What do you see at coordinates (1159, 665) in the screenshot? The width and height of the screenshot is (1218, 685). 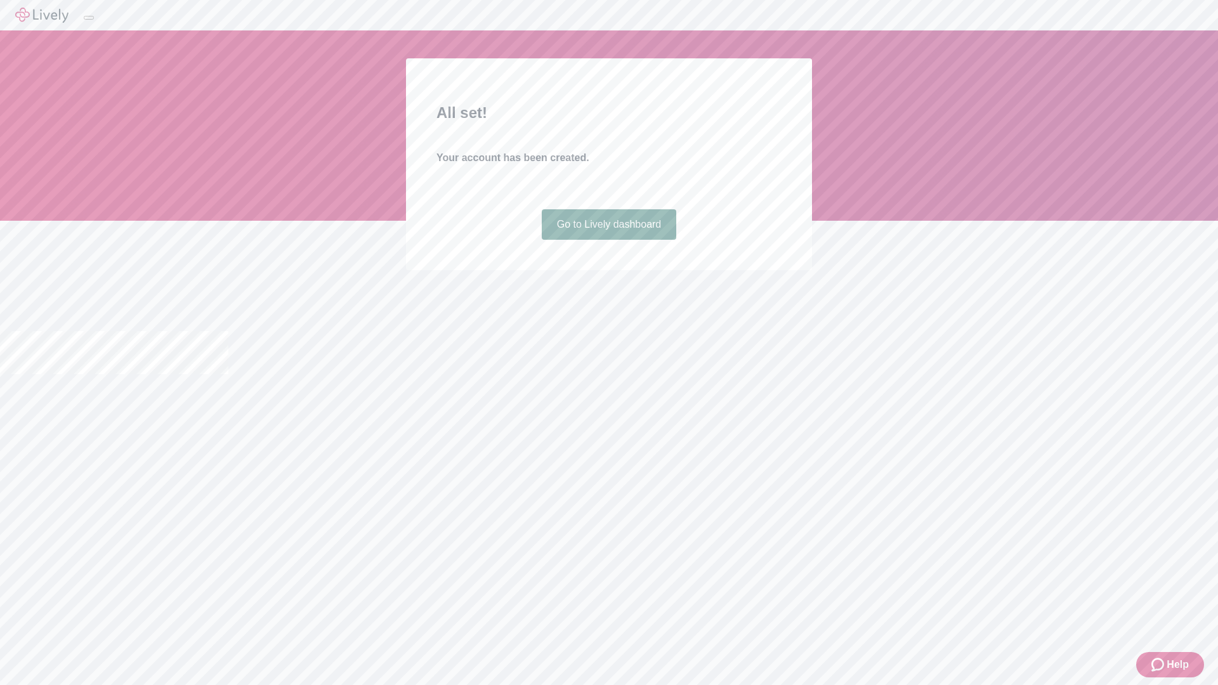 I see `svg: Zendesk support icon` at bounding box center [1159, 665].